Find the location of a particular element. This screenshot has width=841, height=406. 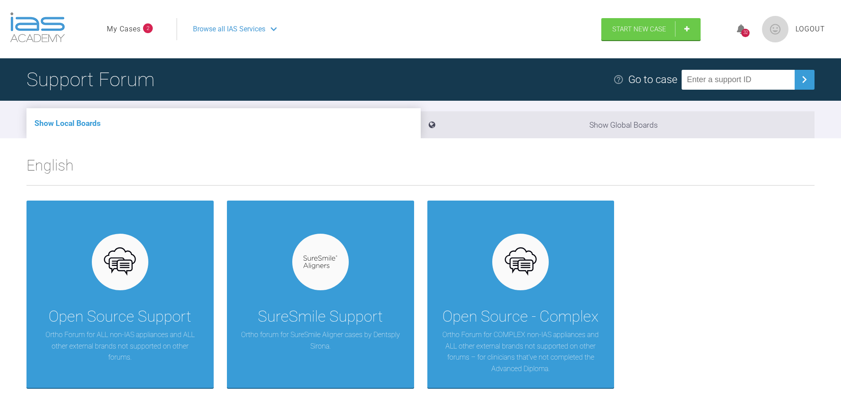

div: Go to case is located at coordinates (652, 79).